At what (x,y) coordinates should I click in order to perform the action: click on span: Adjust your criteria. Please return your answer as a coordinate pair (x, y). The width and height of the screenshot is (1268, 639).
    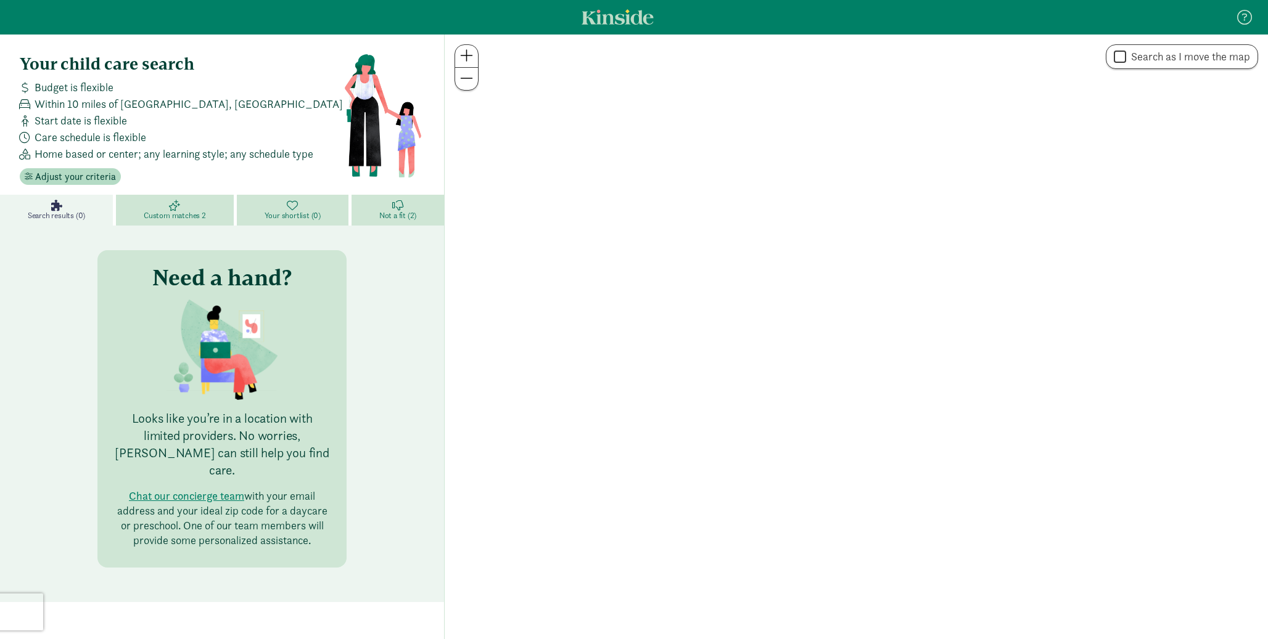
    Looking at the image, I should click on (75, 177).